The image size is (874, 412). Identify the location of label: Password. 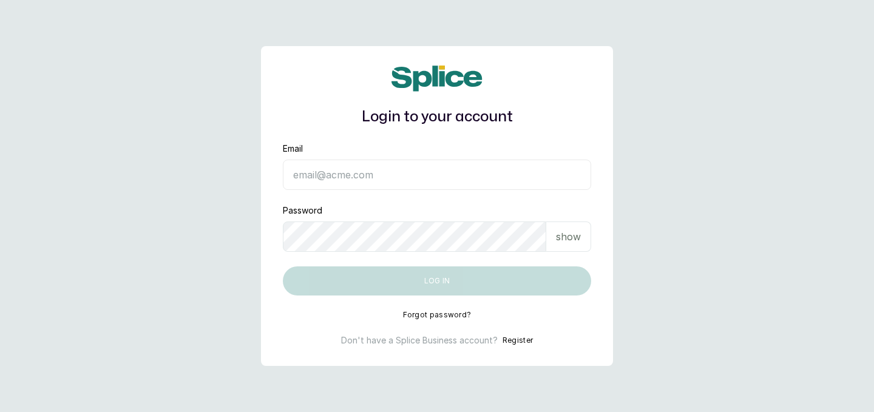
(302, 211).